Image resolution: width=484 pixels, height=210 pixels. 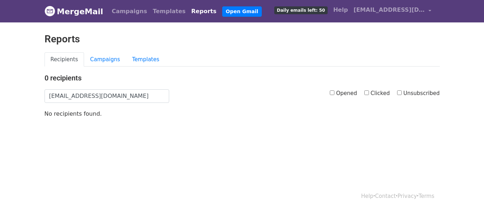 I want to click on img: MergeMail logo, so click(x=50, y=11).